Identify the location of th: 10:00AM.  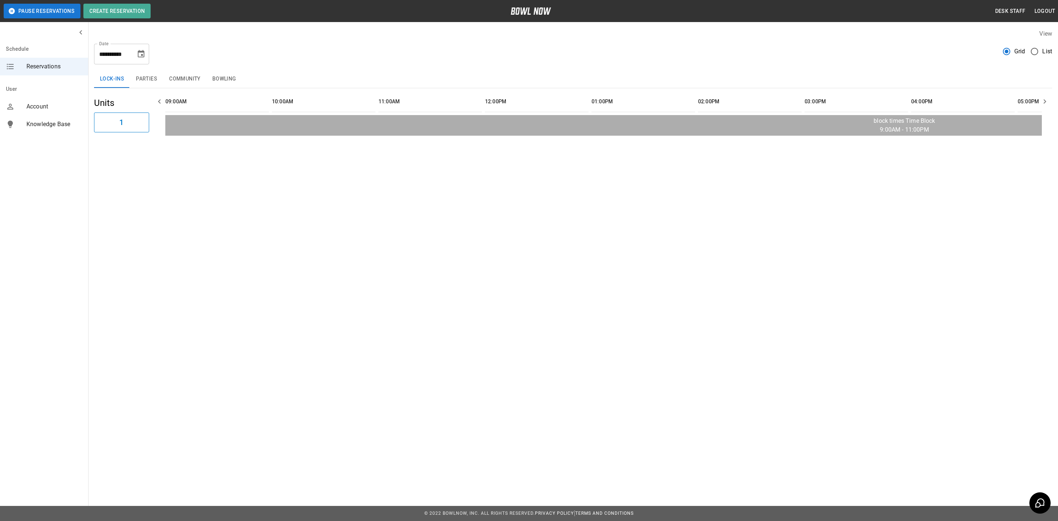
(324, 101).